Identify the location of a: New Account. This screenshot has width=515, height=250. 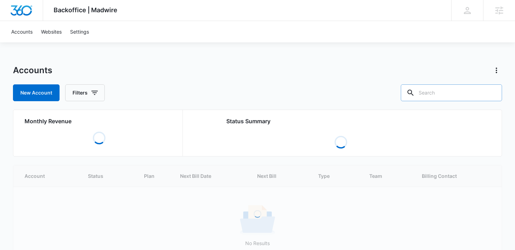
(36, 93).